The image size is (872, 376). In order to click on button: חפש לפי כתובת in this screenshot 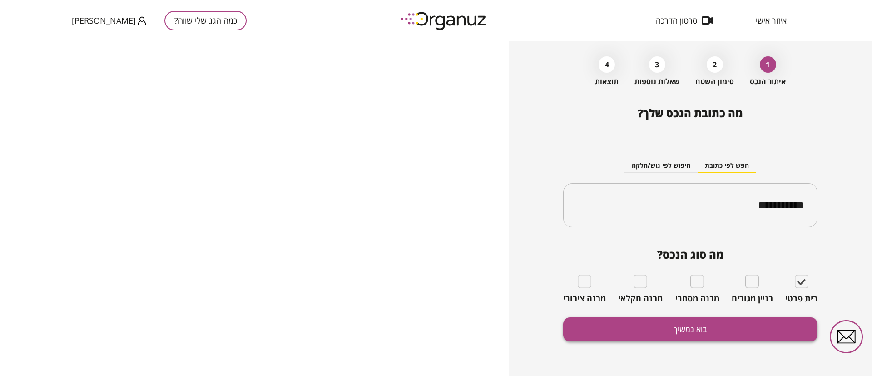, I will do `click(727, 166)`.